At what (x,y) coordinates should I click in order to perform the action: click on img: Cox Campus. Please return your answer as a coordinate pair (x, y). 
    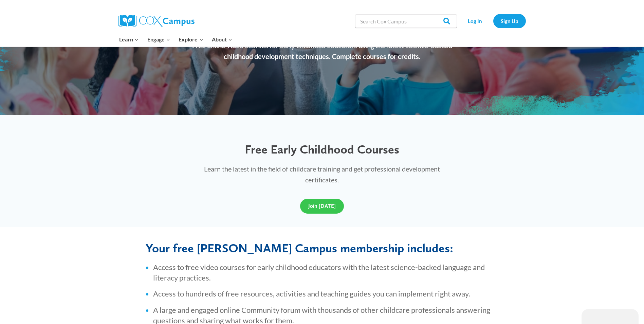
    Looking at the image, I should click on (156, 21).